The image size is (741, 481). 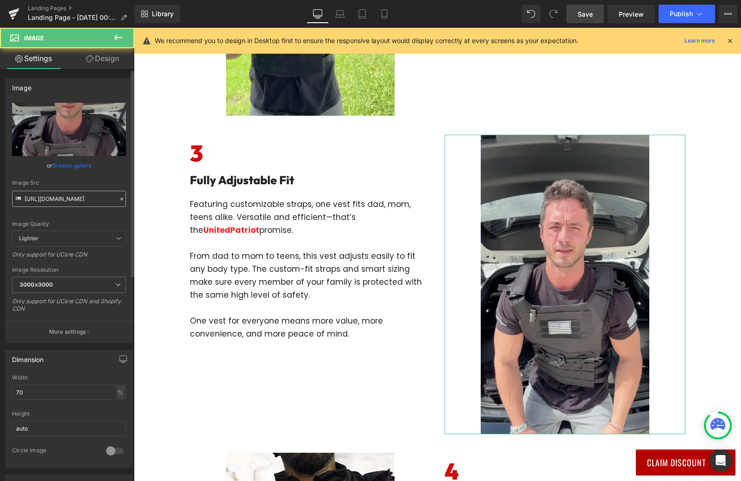 What do you see at coordinates (69, 332) in the screenshot?
I see `button: More settings` at bounding box center [69, 332].